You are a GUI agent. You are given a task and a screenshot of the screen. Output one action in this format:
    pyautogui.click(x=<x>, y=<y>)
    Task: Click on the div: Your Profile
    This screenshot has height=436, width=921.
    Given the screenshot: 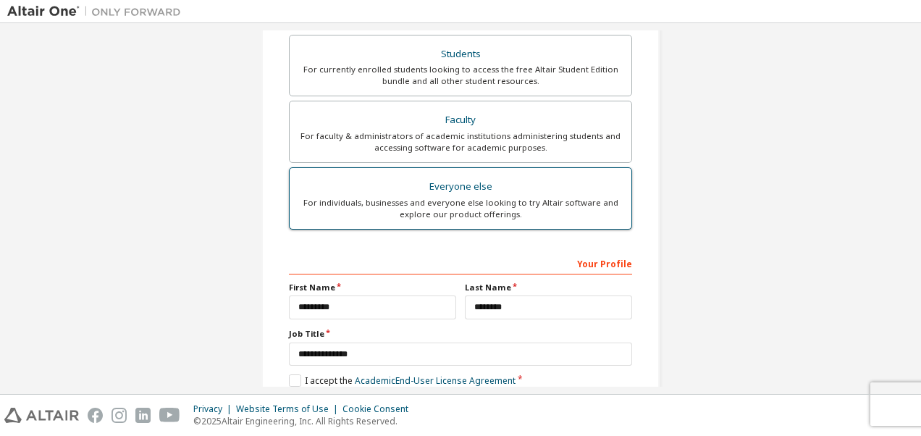 What is the action you would take?
    pyautogui.click(x=460, y=263)
    